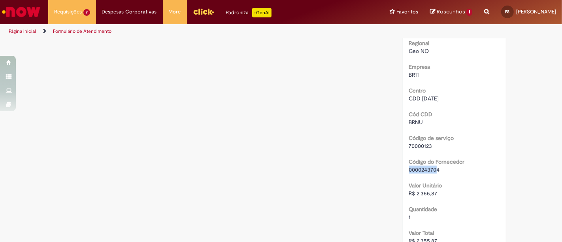 This screenshot has width=562, height=242. What do you see at coordinates (68, 12) in the screenshot?
I see `span: Requisições` at bounding box center [68, 12].